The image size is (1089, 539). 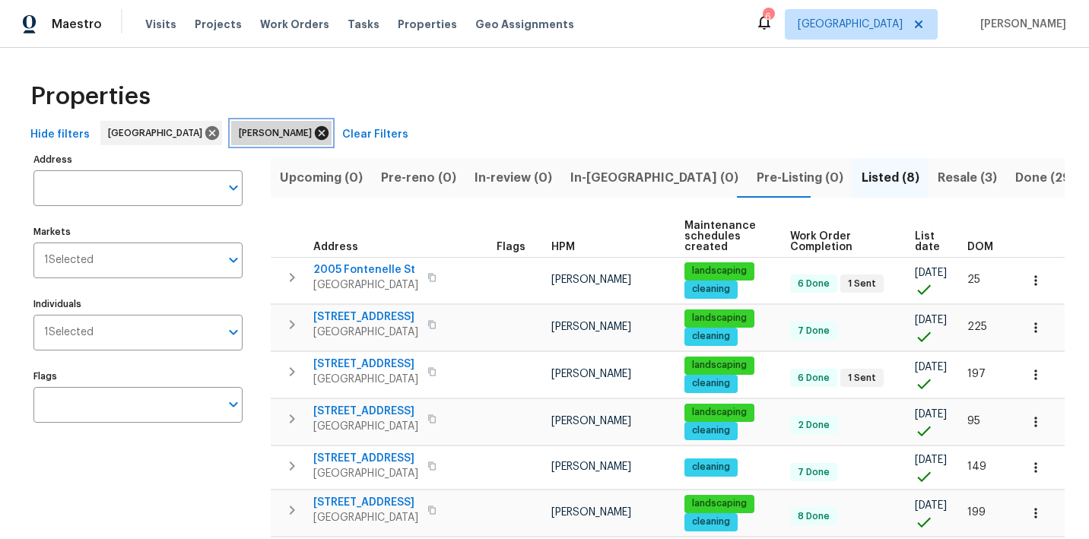 What do you see at coordinates (977, 374) in the screenshot?
I see `span: 197` at bounding box center [977, 374].